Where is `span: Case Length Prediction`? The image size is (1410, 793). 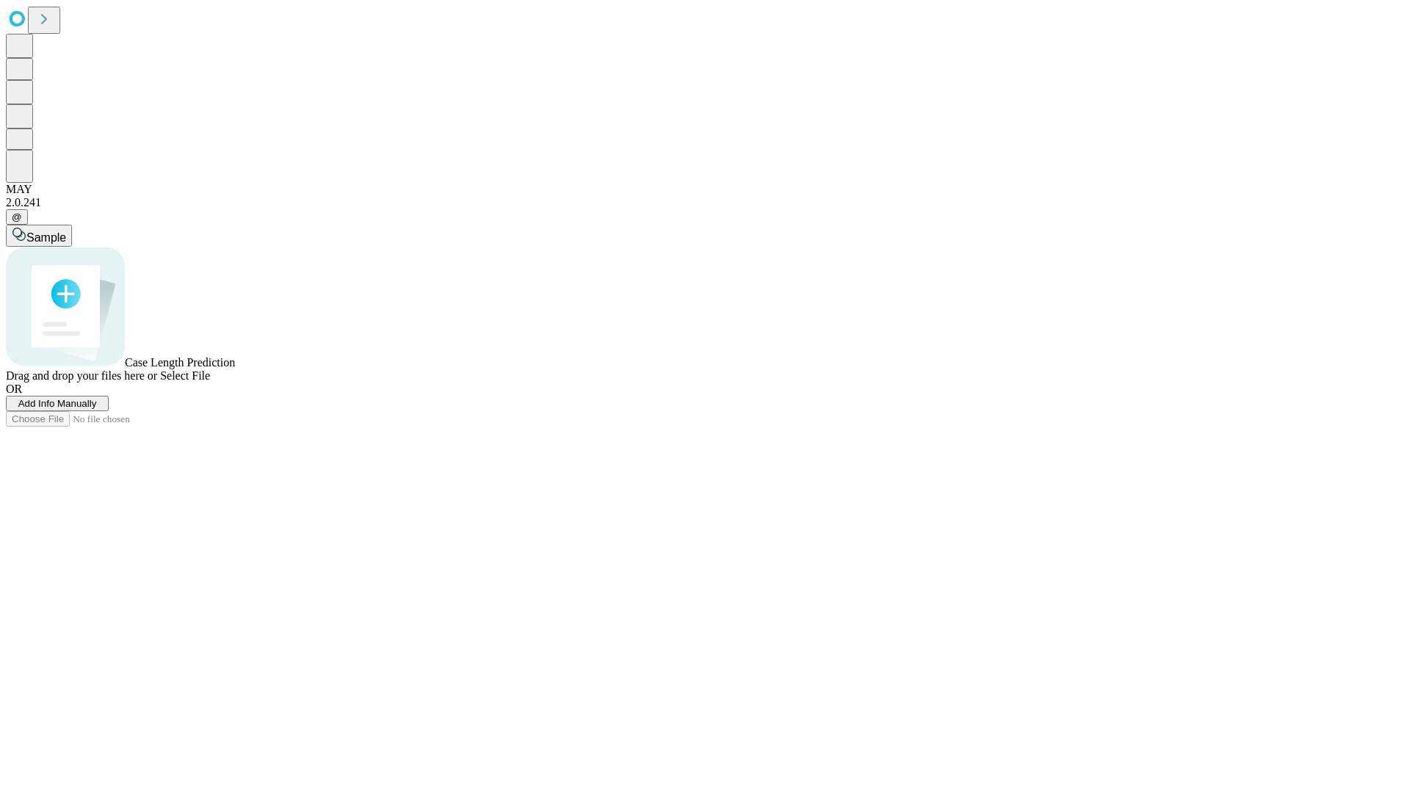 span: Case Length Prediction is located at coordinates (180, 362).